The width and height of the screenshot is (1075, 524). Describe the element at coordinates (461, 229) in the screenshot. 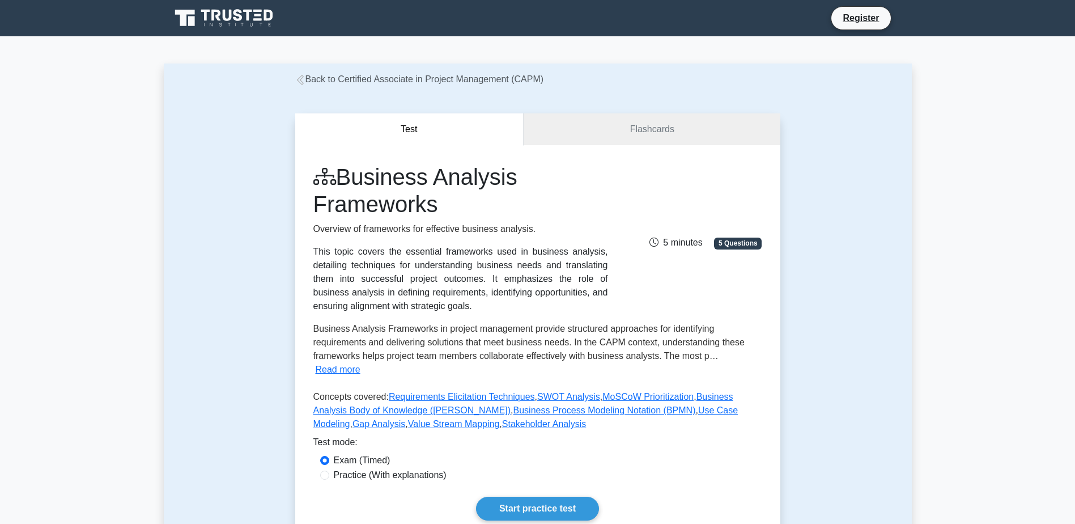

I see `p: Overview of frameworks for effective business analysis.` at that location.